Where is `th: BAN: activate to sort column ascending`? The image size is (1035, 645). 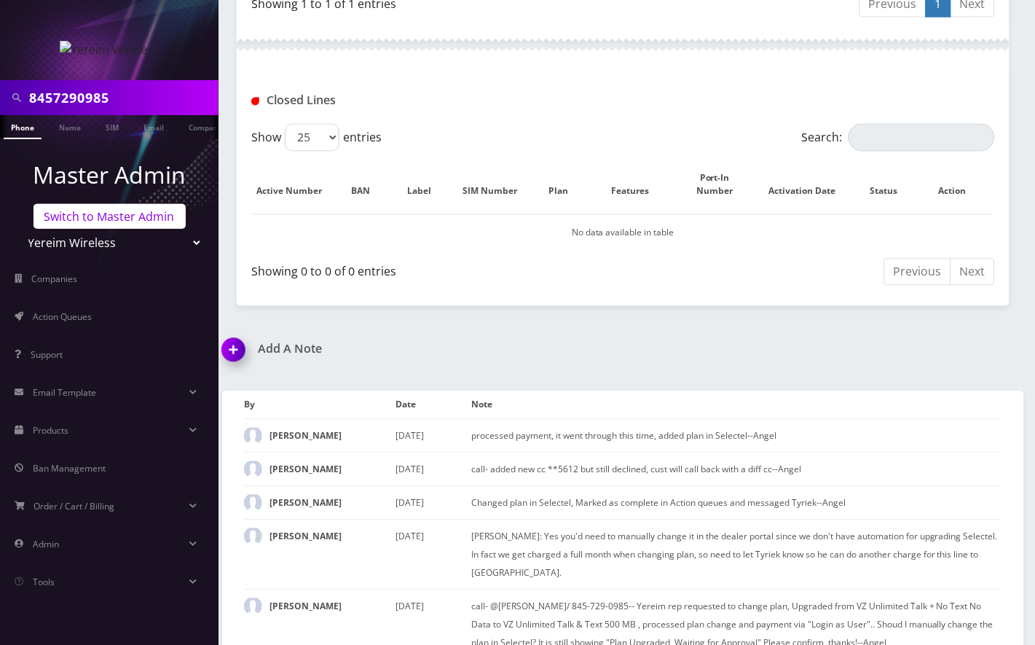
th: BAN: activate to sort column ascending is located at coordinates (368, 185).